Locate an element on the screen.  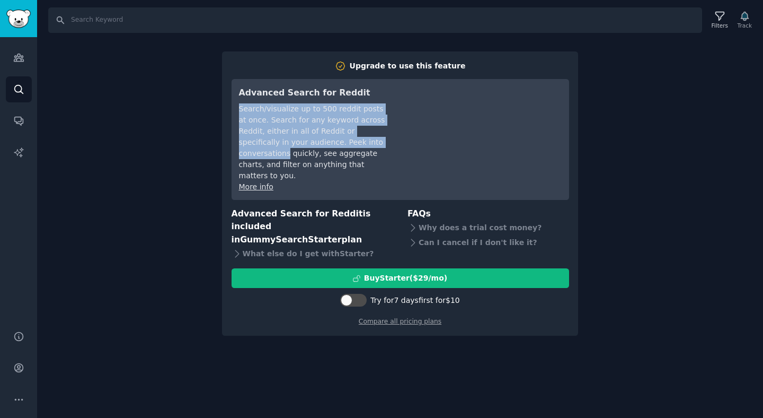
div: Buy Starter ($ 29 /mo ) is located at coordinates (405, 278).